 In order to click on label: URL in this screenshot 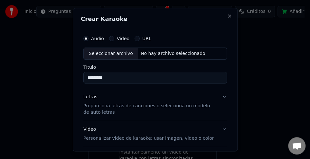, I will do `click(147, 39)`.